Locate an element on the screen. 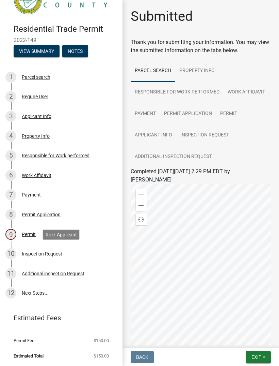 The width and height of the screenshot is (279, 366). a: Property Info is located at coordinates (197, 71).